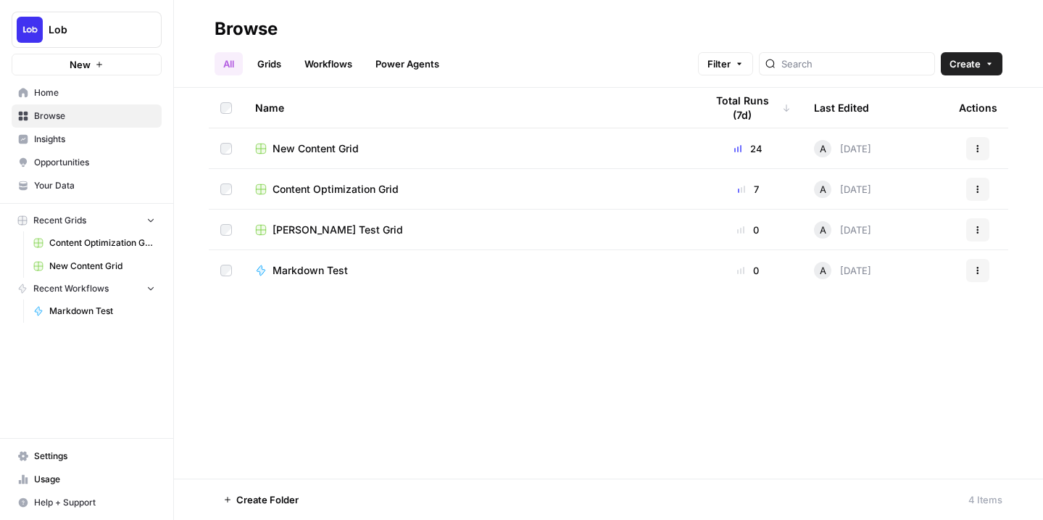 The height and width of the screenshot is (520, 1043). What do you see at coordinates (965, 64) in the screenshot?
I see `span: Create` at bounding box center [965, 64].